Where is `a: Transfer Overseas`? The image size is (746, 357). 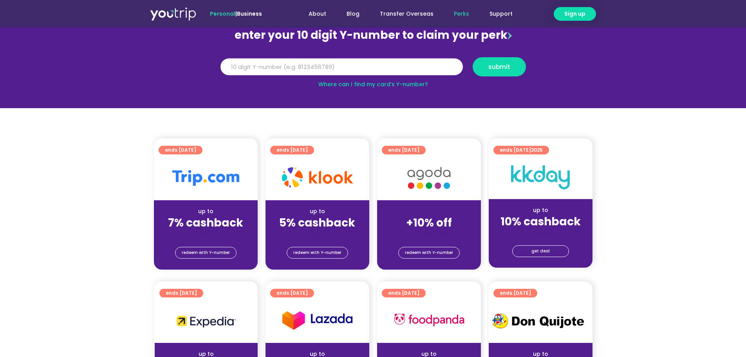 a: Transfer Overseas is located at coordinates (407, 14).